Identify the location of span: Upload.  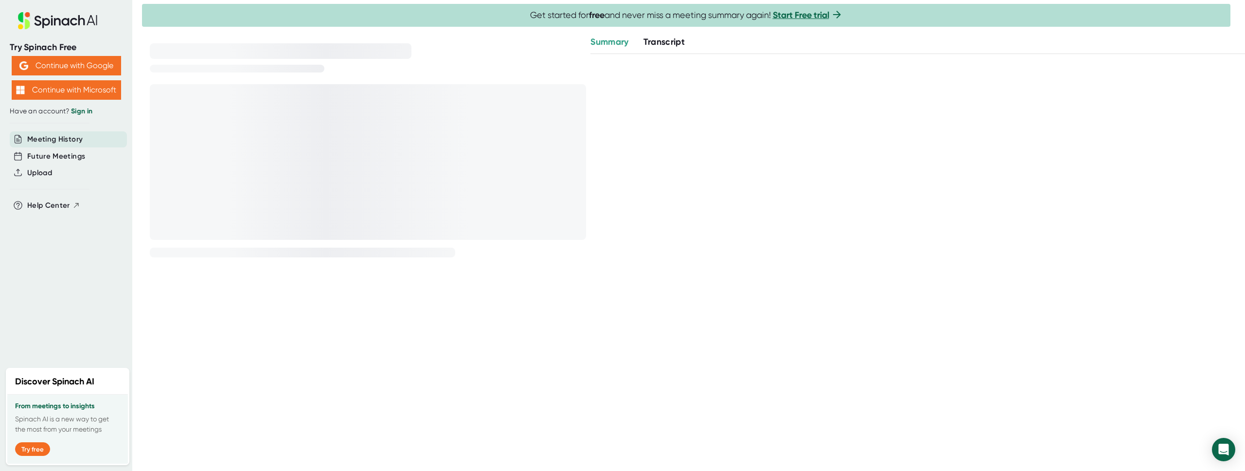
(39, 173).